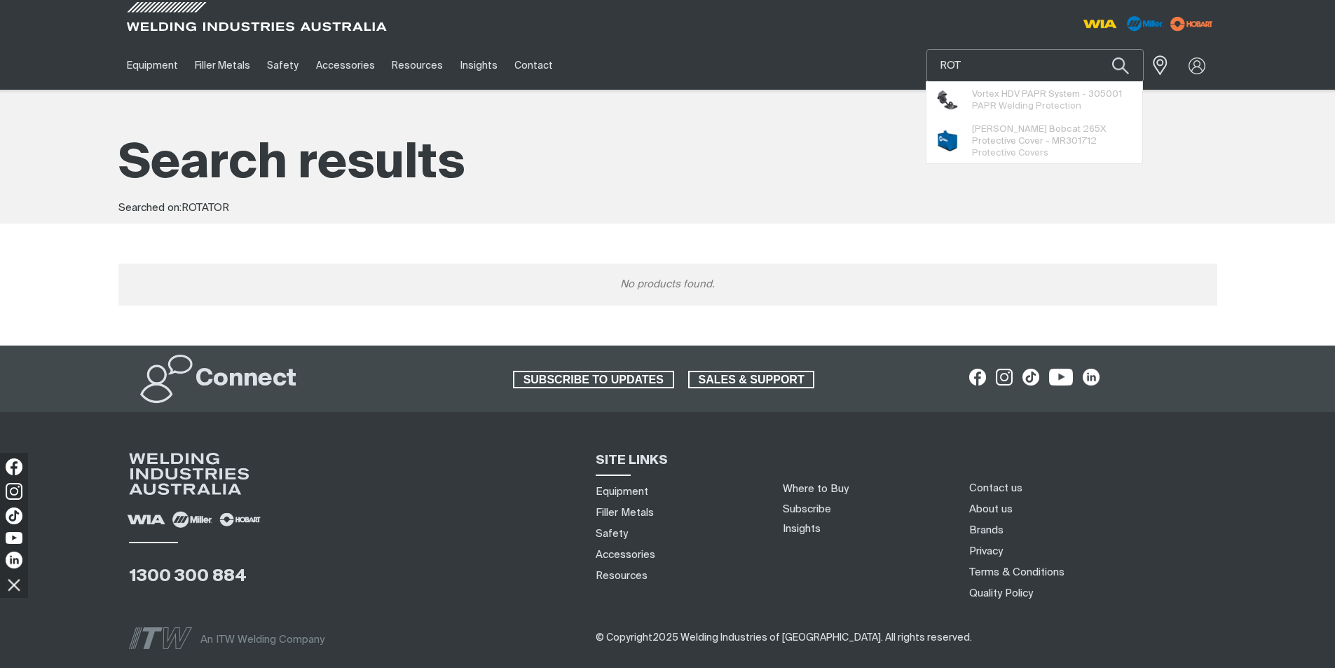 This screenshot has height=668, width=1335. I want to click on button: Search products, so click(1121, 65).